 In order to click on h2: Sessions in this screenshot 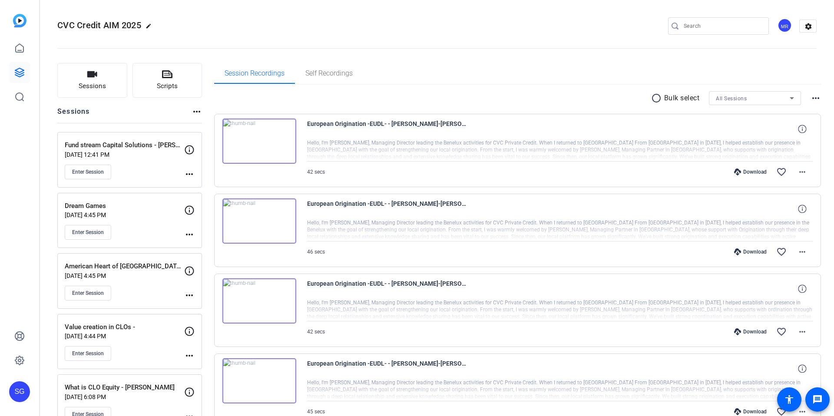, I will do `click(73, 115)`.